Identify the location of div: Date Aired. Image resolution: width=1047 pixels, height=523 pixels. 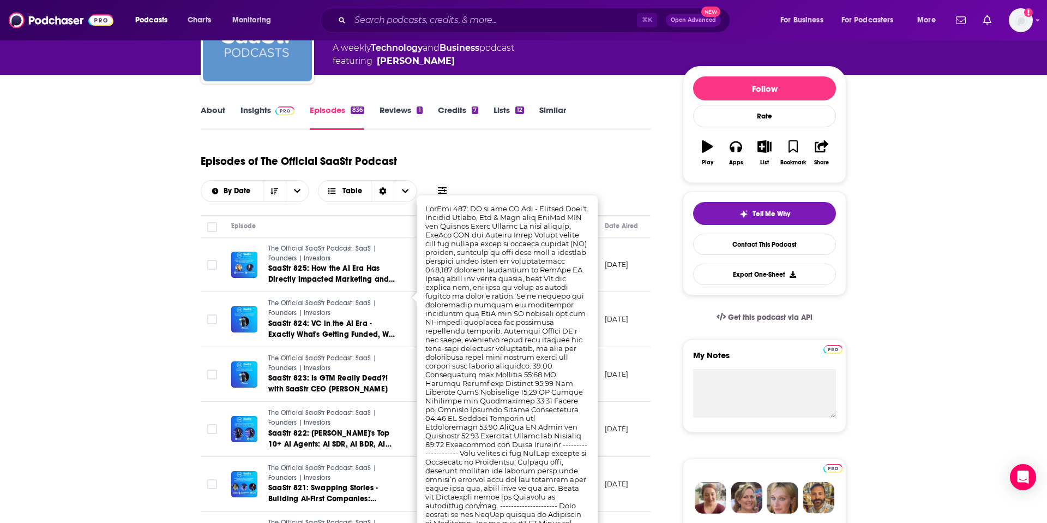
(621, 226).